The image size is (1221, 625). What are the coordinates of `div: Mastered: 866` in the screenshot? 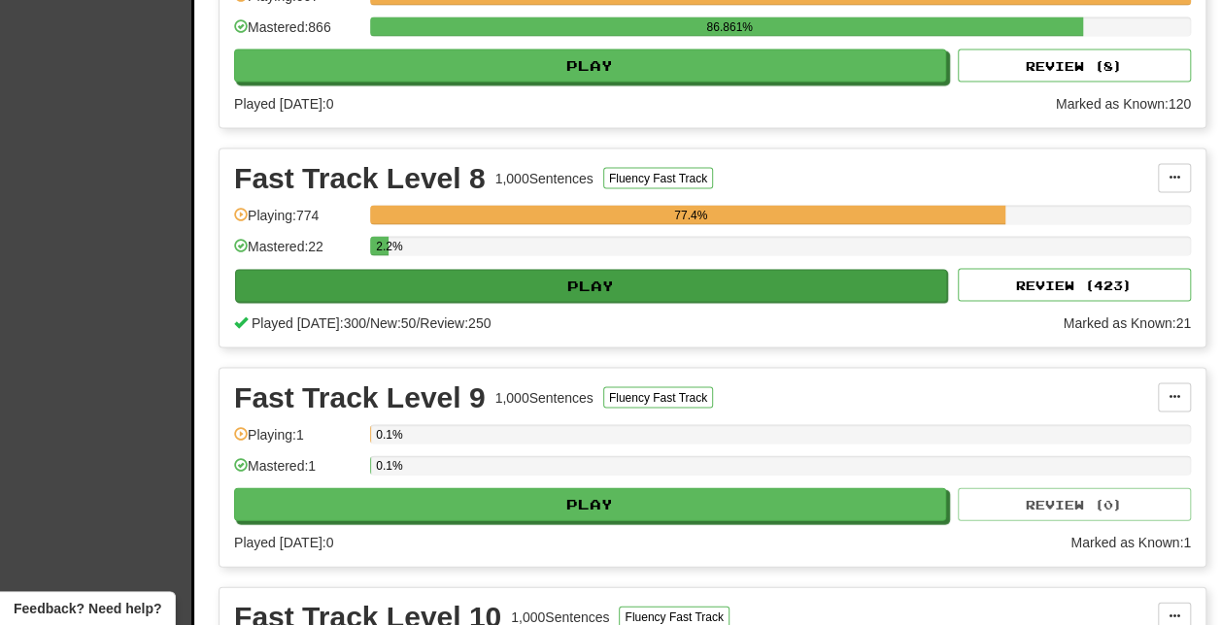 It's located at (297, 33).